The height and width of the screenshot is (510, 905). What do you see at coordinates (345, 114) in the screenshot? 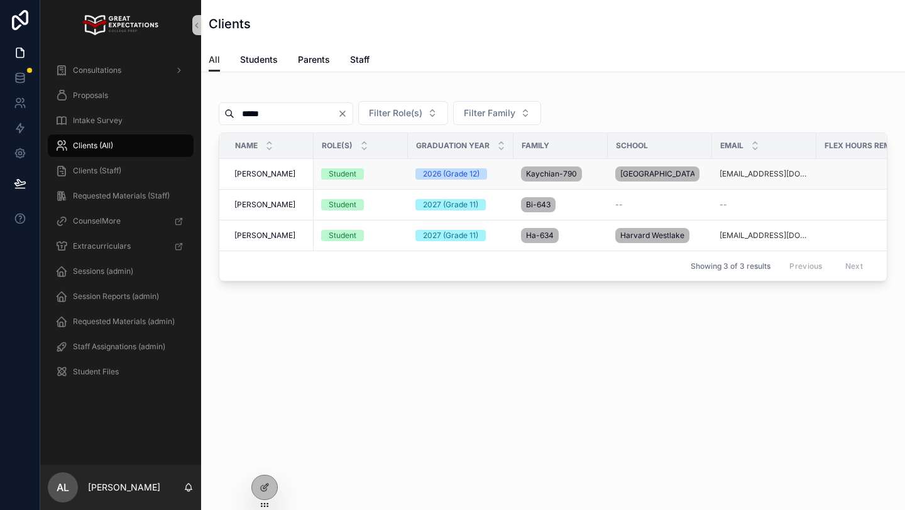
I see `button: Clear` at bounding box center [345, 114].